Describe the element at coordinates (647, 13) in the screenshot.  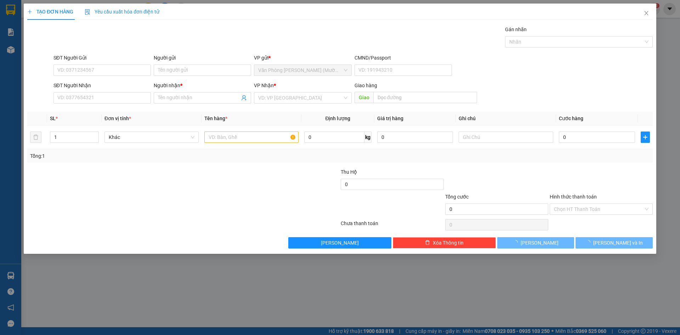
I see `span: close` at that location.